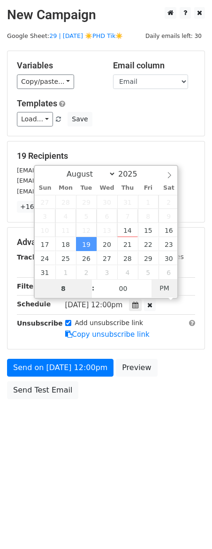 This screenshot has width=212, height=549. Describe the element at coordinates (107, 272) in the screenshot. I see `span: September 3, 2025` at that location.